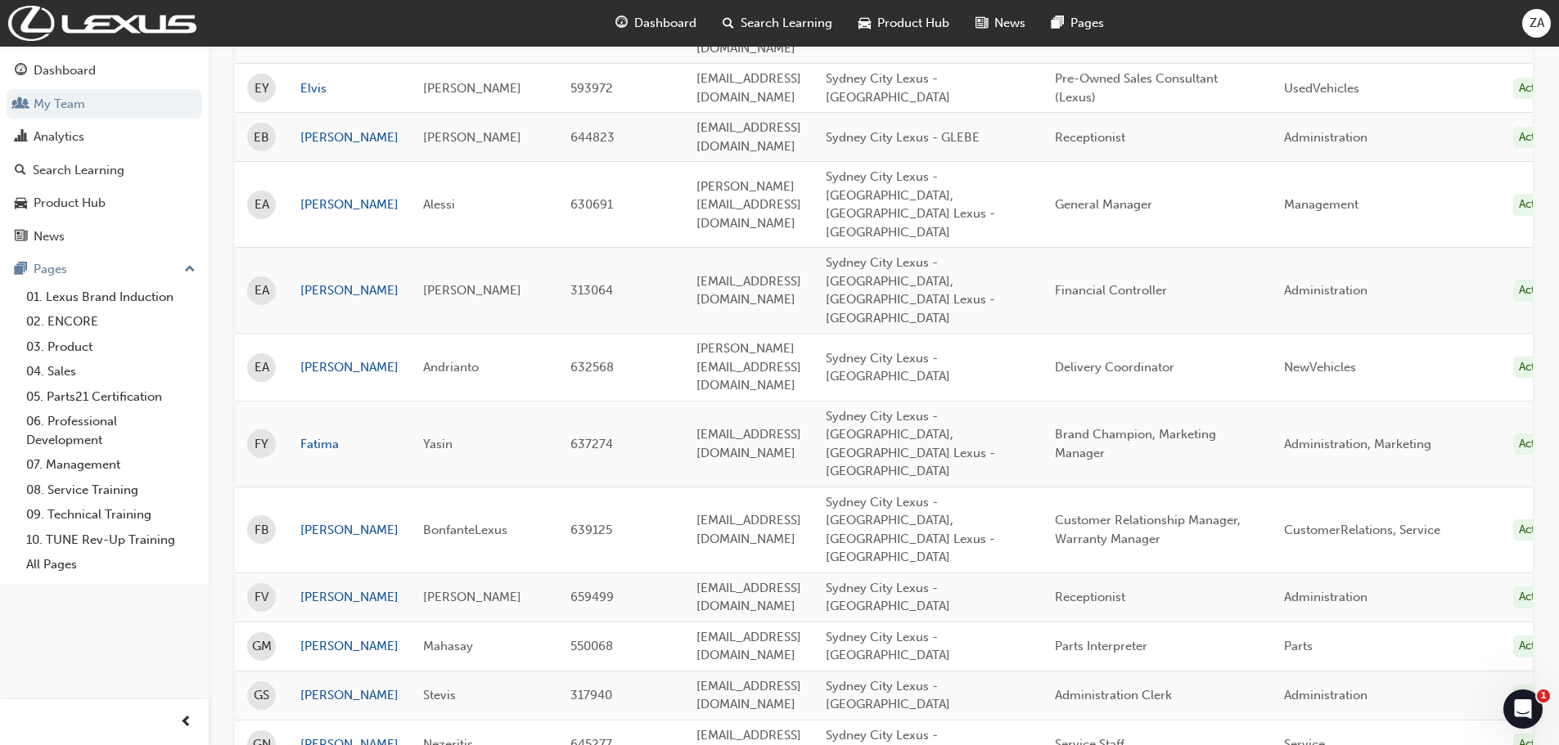  What do you see at coordinates (1110, 290) in the screenshot?
I see `span: Financial Controller` at bounding box center [1110, 290].